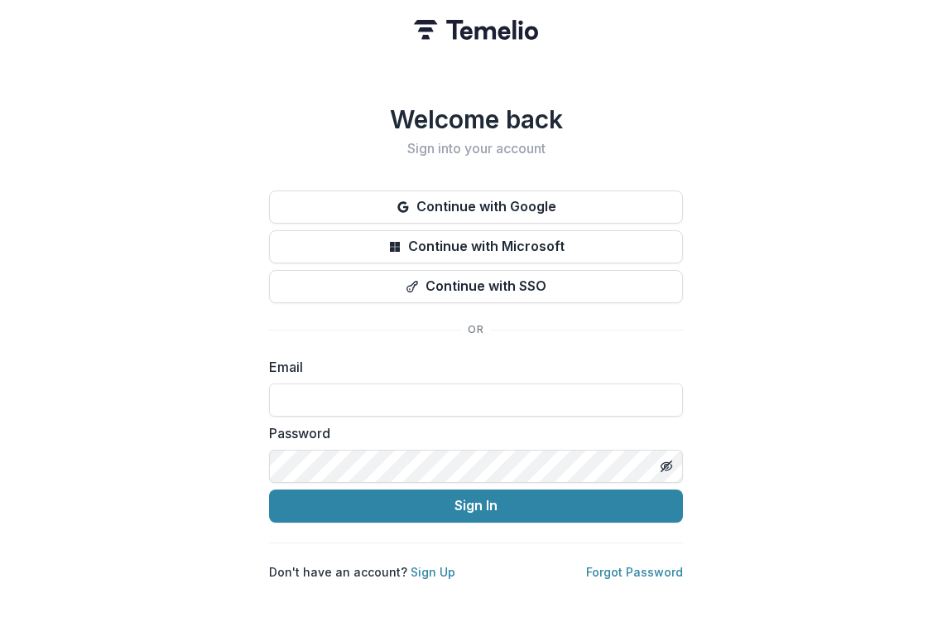 The width and height of the screenshot is (952, 632). What do you see at coordinates (476, 119) in the screenshot?
I see `h1: Welcome back` at bounding box center [476, 119].